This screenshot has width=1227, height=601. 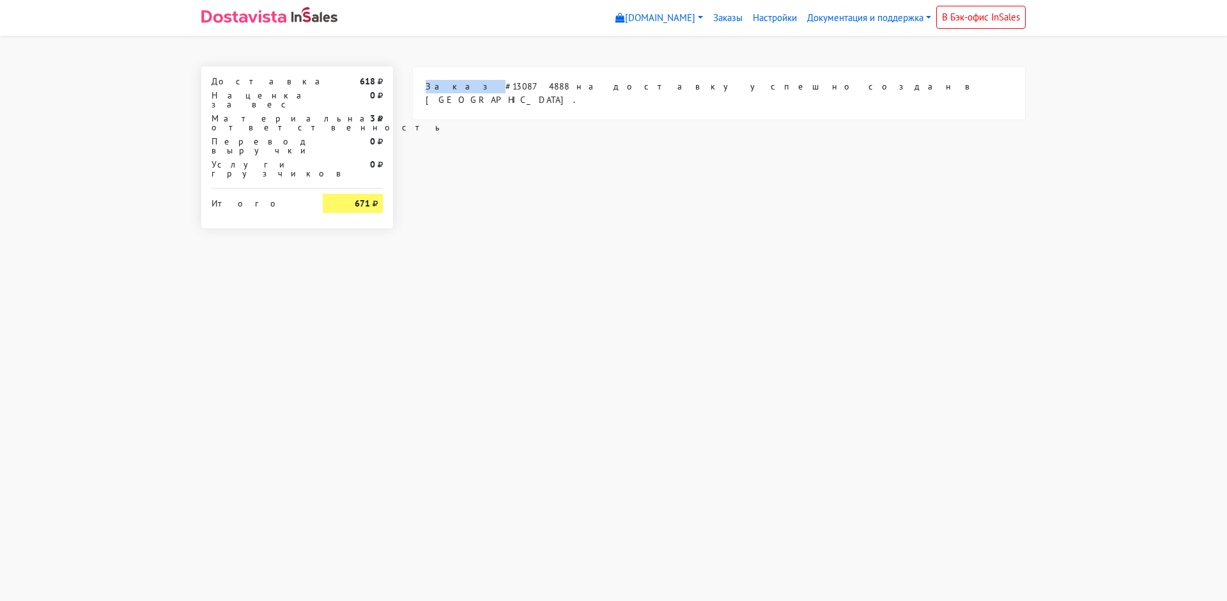 What do you see at coordinates (258, 201) in the screenshot?
I see `div: Итого` at bounding box center [258, 201].